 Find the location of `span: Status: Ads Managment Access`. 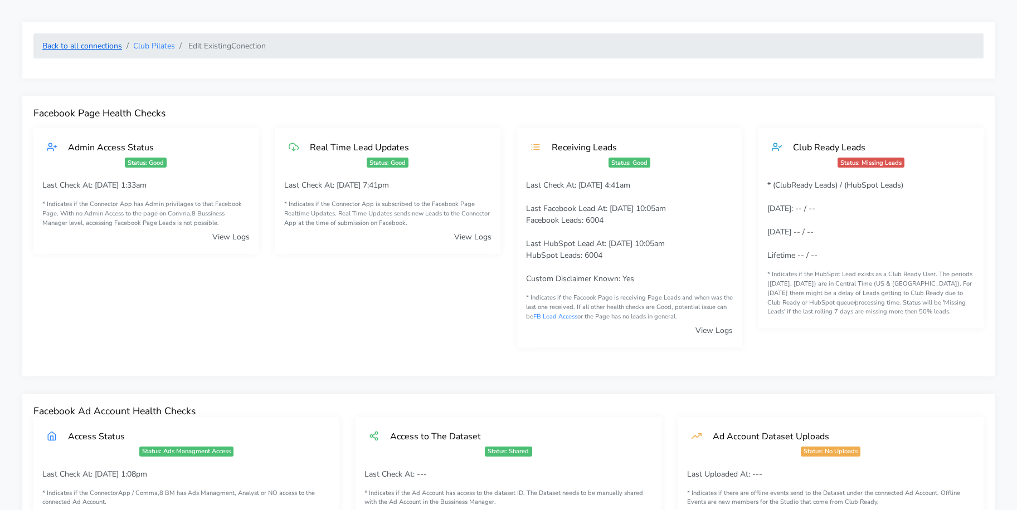

span: Status: Ads Managment Access is located at coordinates (186, 452).